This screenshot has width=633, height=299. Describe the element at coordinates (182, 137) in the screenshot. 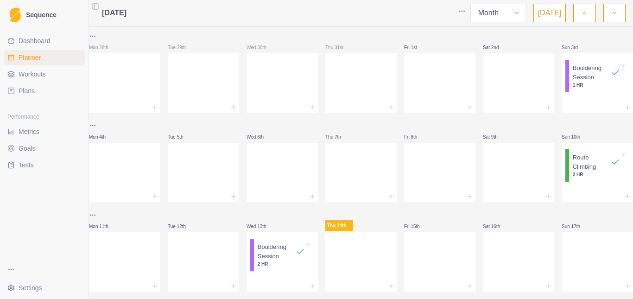

I see `p: Tue 5th` at that location.